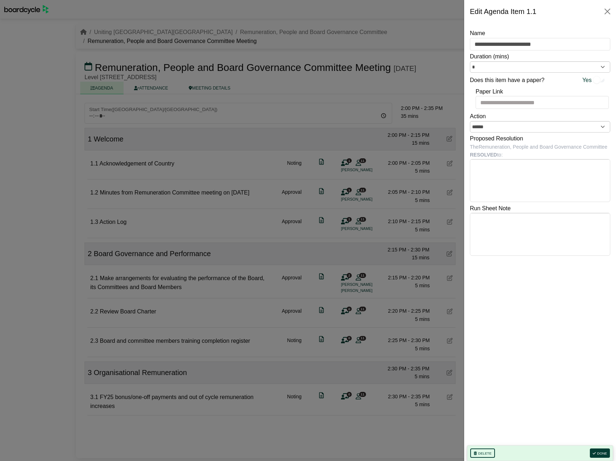  What do you see at coordinates (478, 33) in the screenshot?
I see `label: Name` at bounding box center [478, 33].